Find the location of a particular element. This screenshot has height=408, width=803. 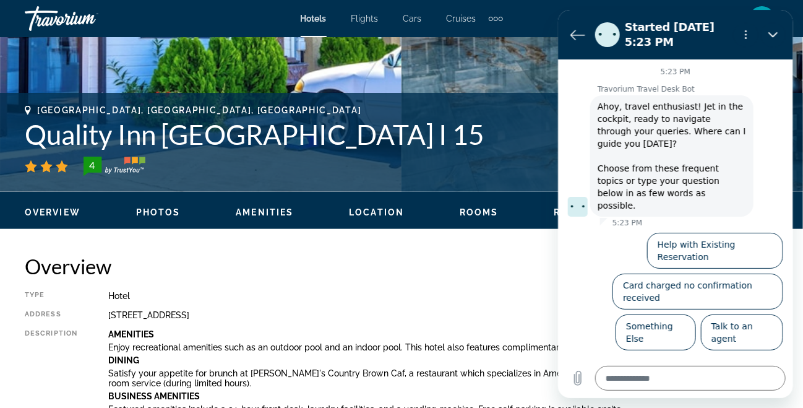

span: Overview is located at coordinates (53, 212).